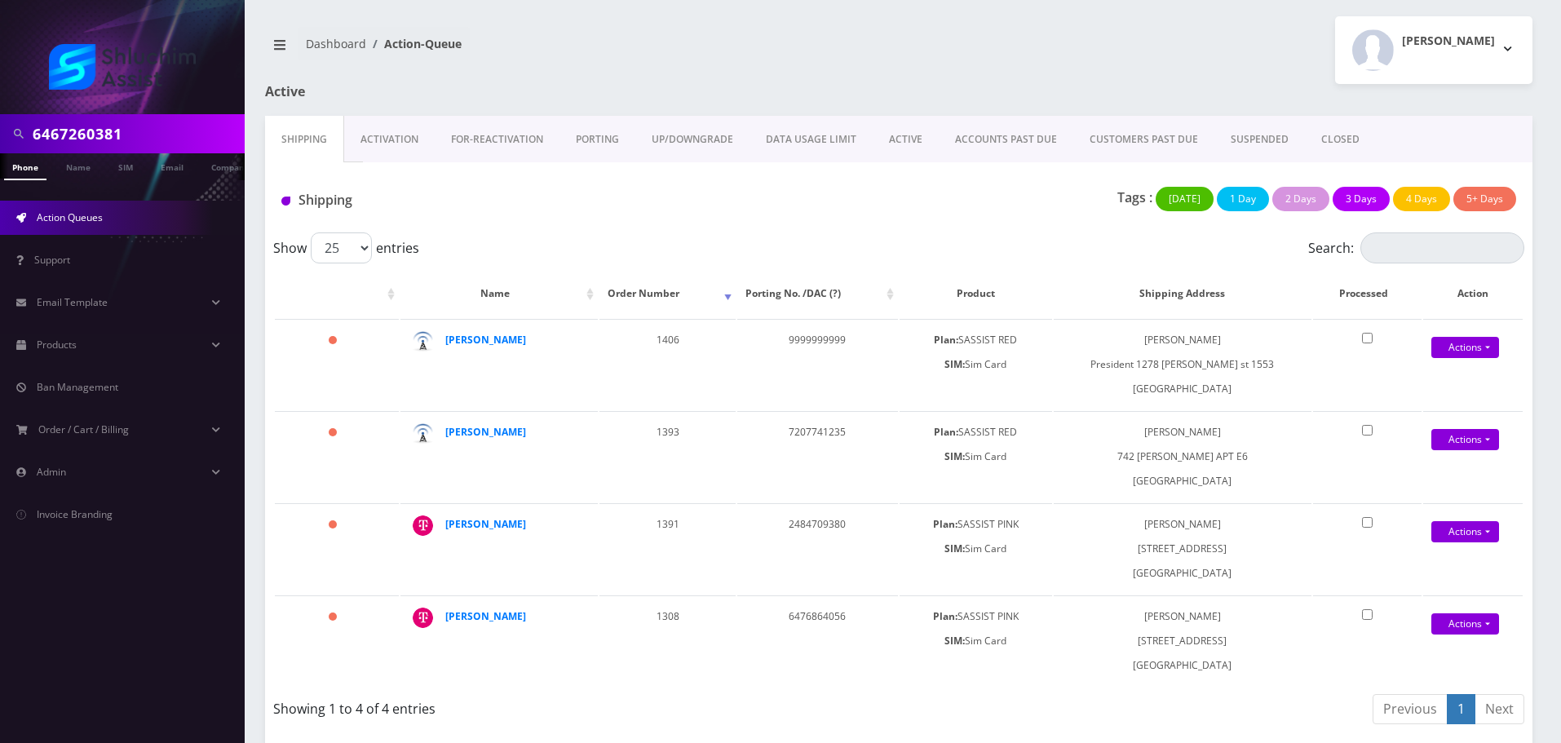 The image size is (1561, 743). I want to click on td: 1406, so click(667, 364).